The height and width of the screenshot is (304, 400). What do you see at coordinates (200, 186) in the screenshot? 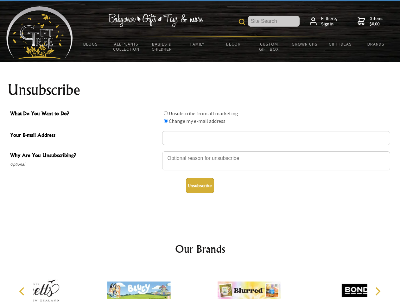
I see `button: Unsubscribe` at bounding box center [200, 186].